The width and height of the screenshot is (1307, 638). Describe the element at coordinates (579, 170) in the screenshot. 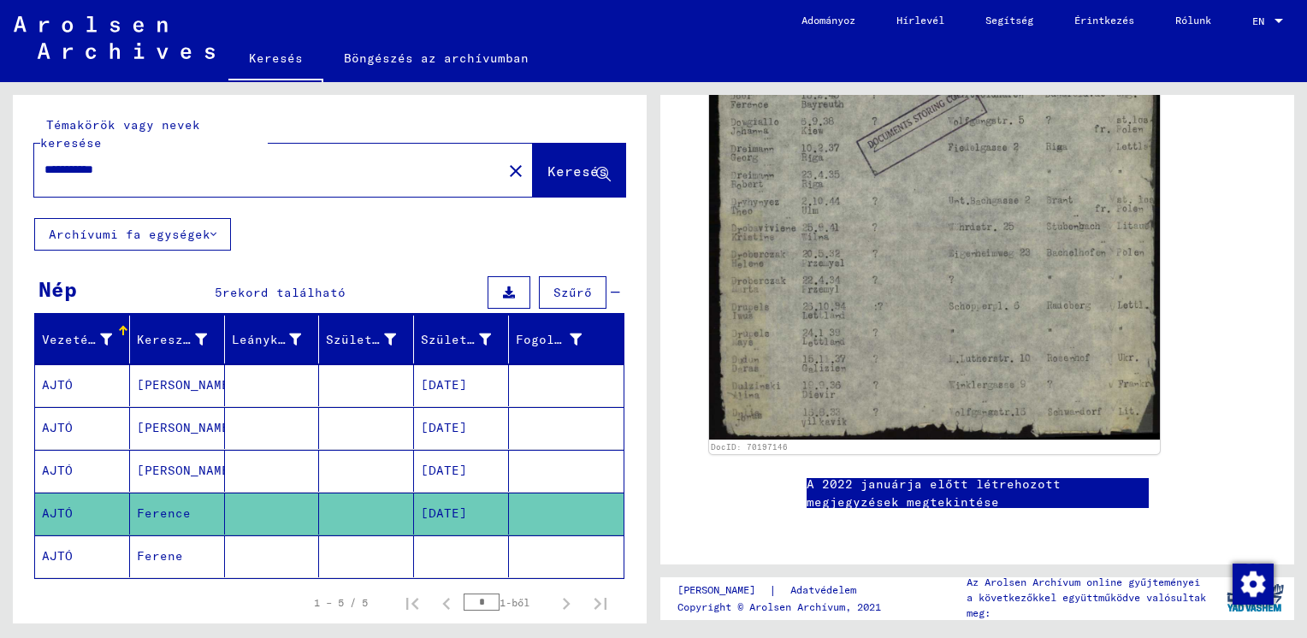

I see `button: Keresés` at that location.